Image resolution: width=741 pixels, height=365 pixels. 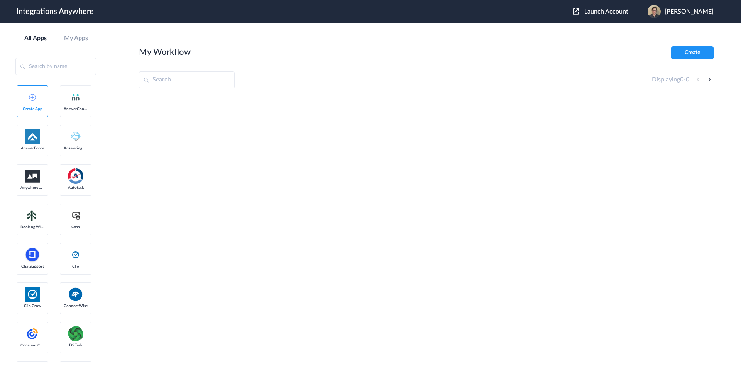 I want to click on img: chatsupport-icon.svg, so click(x=32, y=255).